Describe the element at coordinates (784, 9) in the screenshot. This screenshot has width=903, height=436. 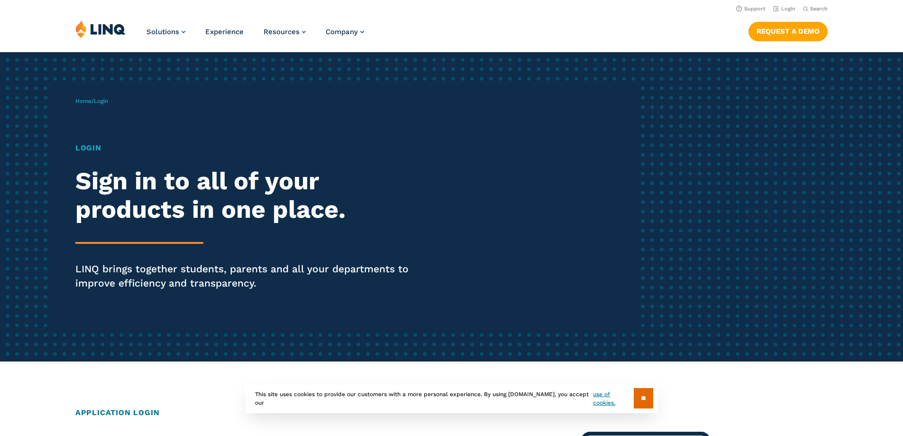
I see `a: Login` at that location.